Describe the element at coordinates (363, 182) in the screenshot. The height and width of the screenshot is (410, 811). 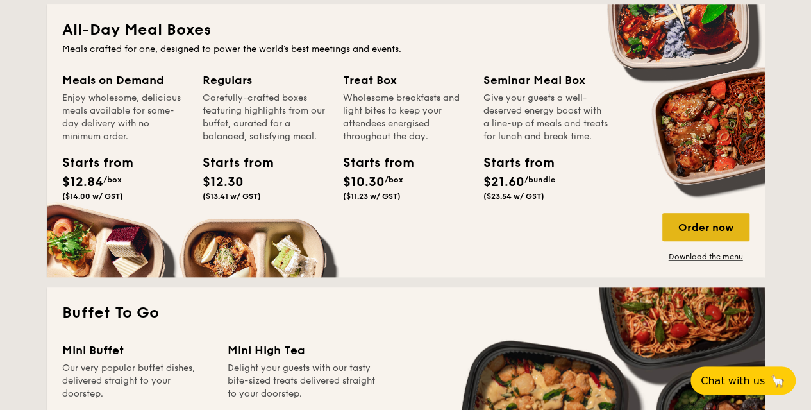
I see `span: $10.30` at that location.